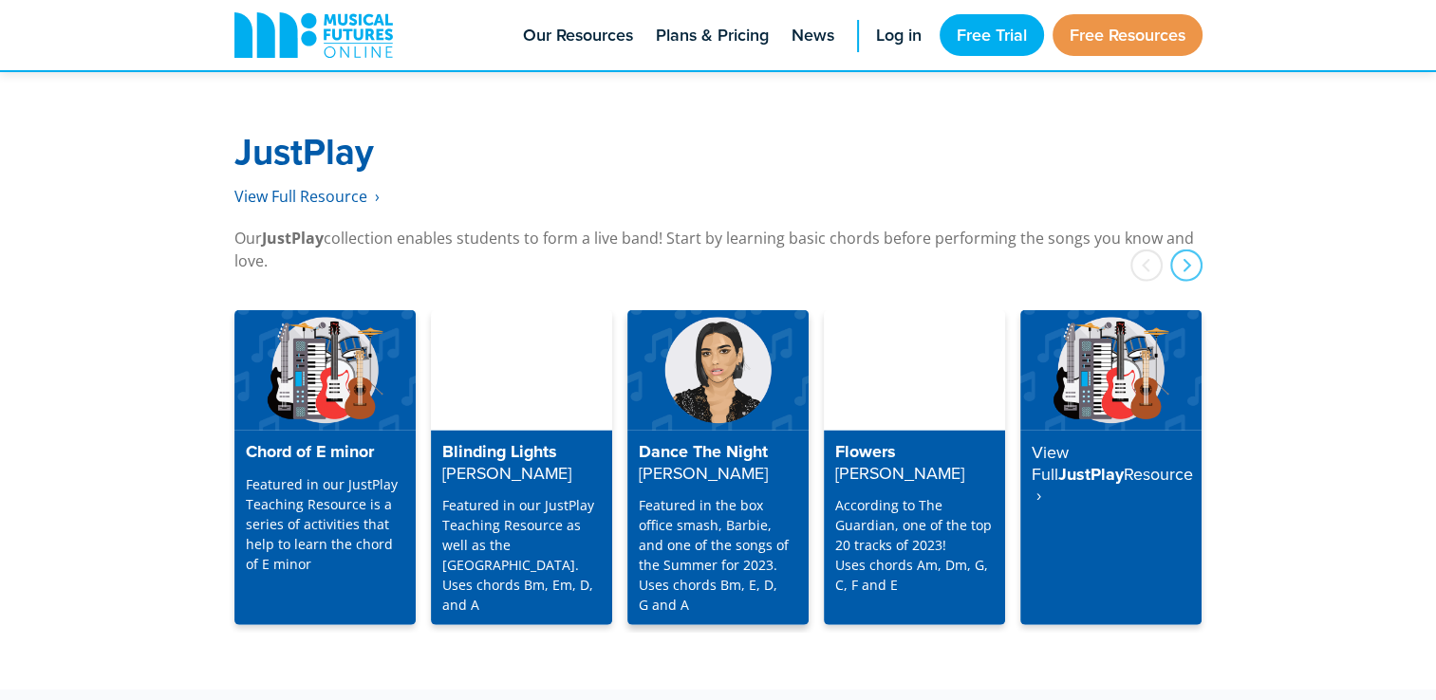 This screenshot has width=1436, height=700. What do you see at coordinates (325, 468) in the screenshot?
I see `a: Chord of E minor Featured in our JustPlay Teaching Resource is a series of activities that help t...` at bounding box center [325, 468].